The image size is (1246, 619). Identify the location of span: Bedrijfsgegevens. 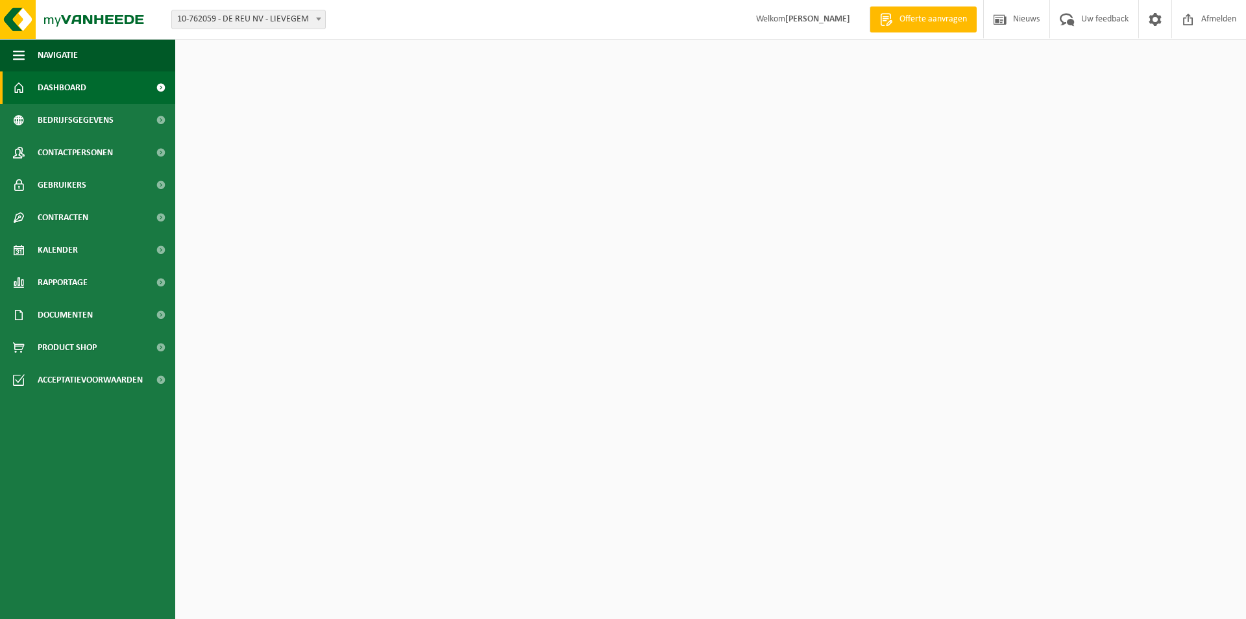
(75, 120).